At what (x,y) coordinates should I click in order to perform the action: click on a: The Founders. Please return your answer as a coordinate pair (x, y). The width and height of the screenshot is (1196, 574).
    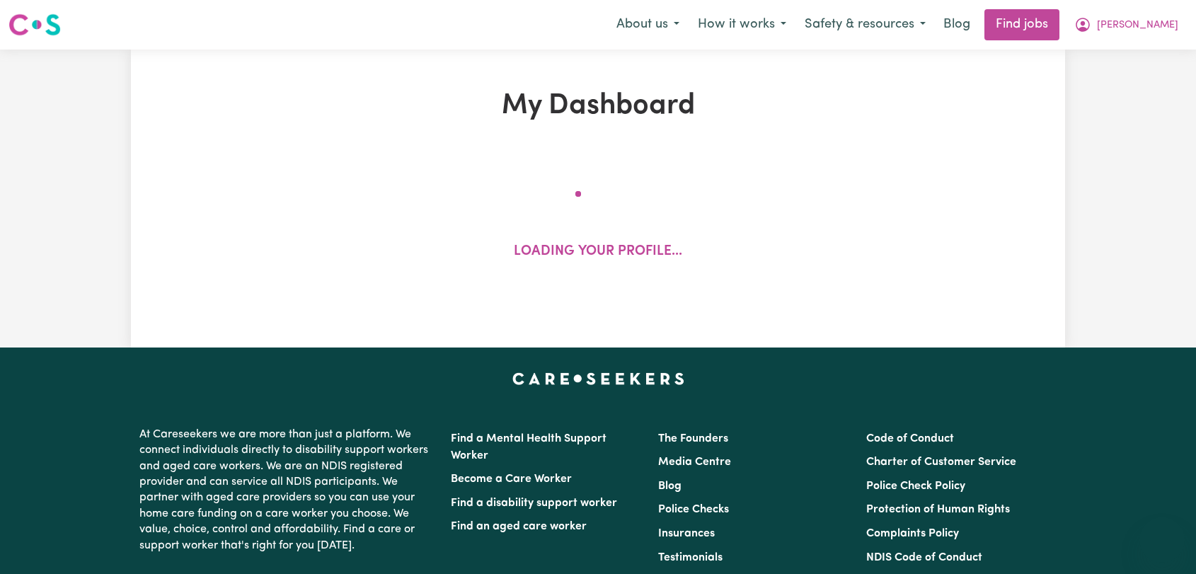
    Looking at the image, I should click on (693, 439).